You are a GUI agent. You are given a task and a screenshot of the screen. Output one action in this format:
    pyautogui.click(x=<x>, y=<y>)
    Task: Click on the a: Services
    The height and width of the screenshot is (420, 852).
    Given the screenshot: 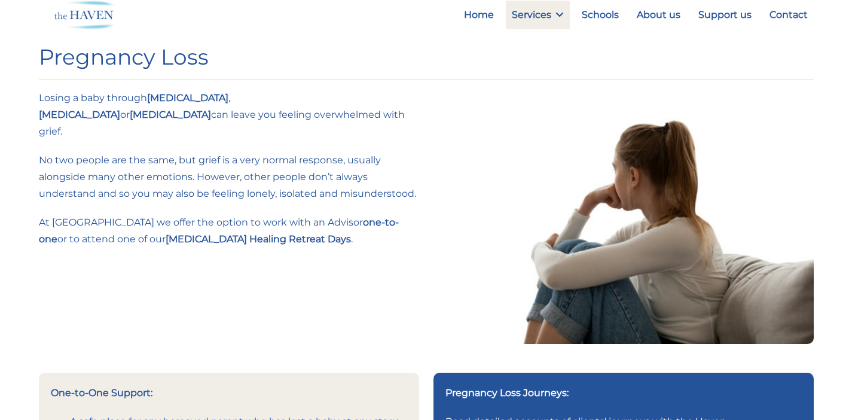 What is the action you would take?
    pyautogui.click(x=538, y=15)
    